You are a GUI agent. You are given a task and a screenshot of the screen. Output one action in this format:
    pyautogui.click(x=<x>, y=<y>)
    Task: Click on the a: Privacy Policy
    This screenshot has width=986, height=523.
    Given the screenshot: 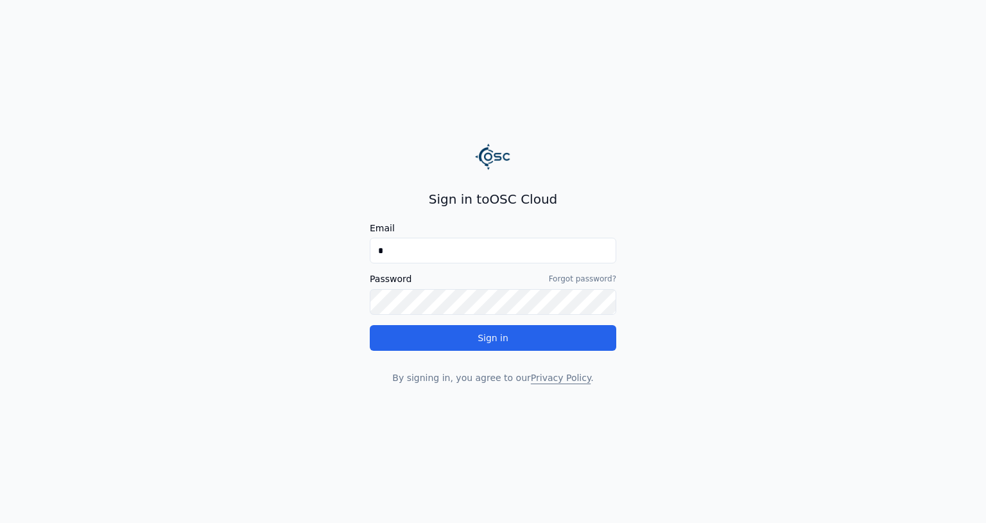 What is the action you would take?
    pyautogui.click(x=561, y=378)
    